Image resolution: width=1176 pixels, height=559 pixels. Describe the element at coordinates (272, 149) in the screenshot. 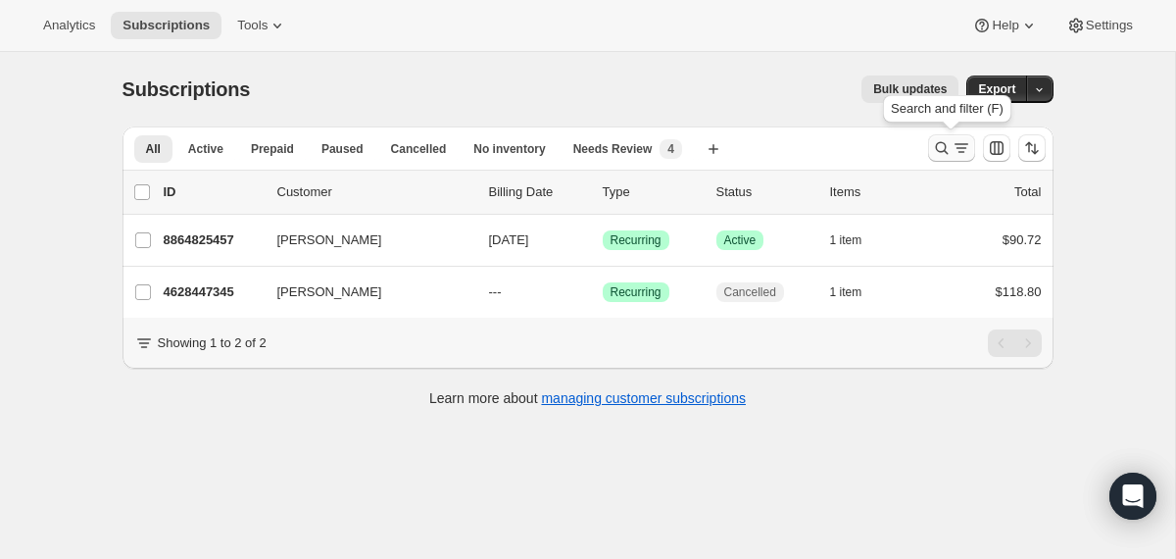

I see `span: Prepaid` at that location.